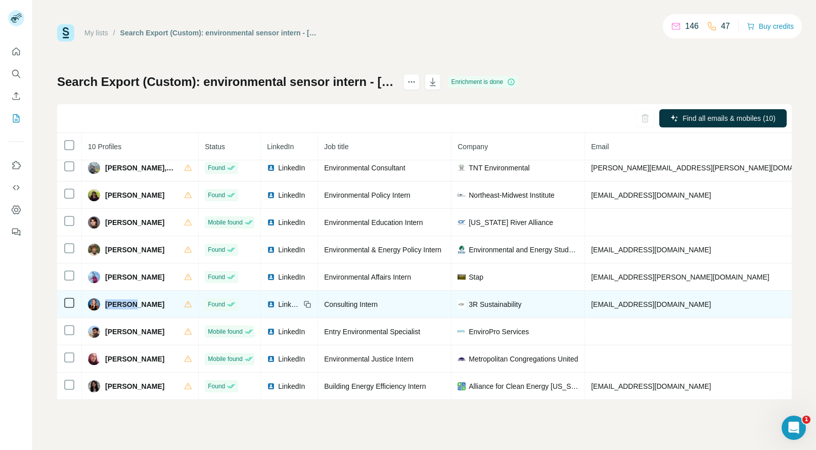  I want to click on span: Find all emails & mobiles (10), so click(729, 118).